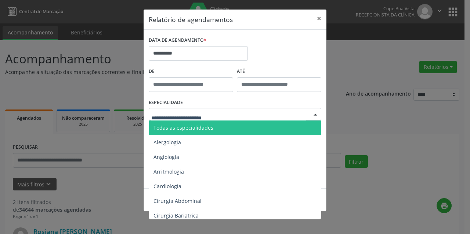  What do you see at coordinates (168, 172) in the screenshot?
I see `span: Arritmologia` at bounding box center [168, 172].